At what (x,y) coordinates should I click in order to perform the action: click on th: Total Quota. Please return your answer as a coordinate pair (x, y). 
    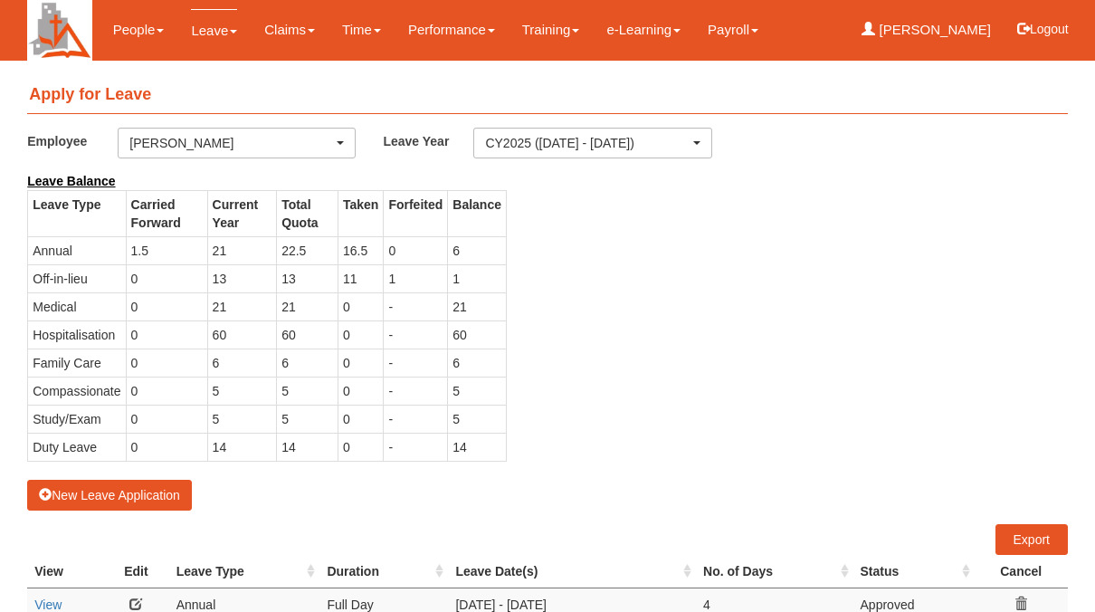
    Looking at the image, I should click on (308, 213).